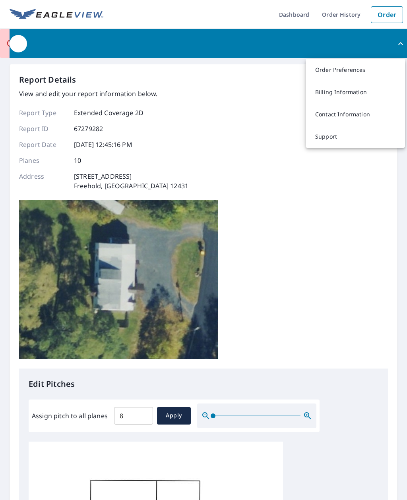 The image size is (407, 500). What do you see at coordinates (43, 145) in the screenshot?
I see `p: Report Date` at bounding box center [43, 145].